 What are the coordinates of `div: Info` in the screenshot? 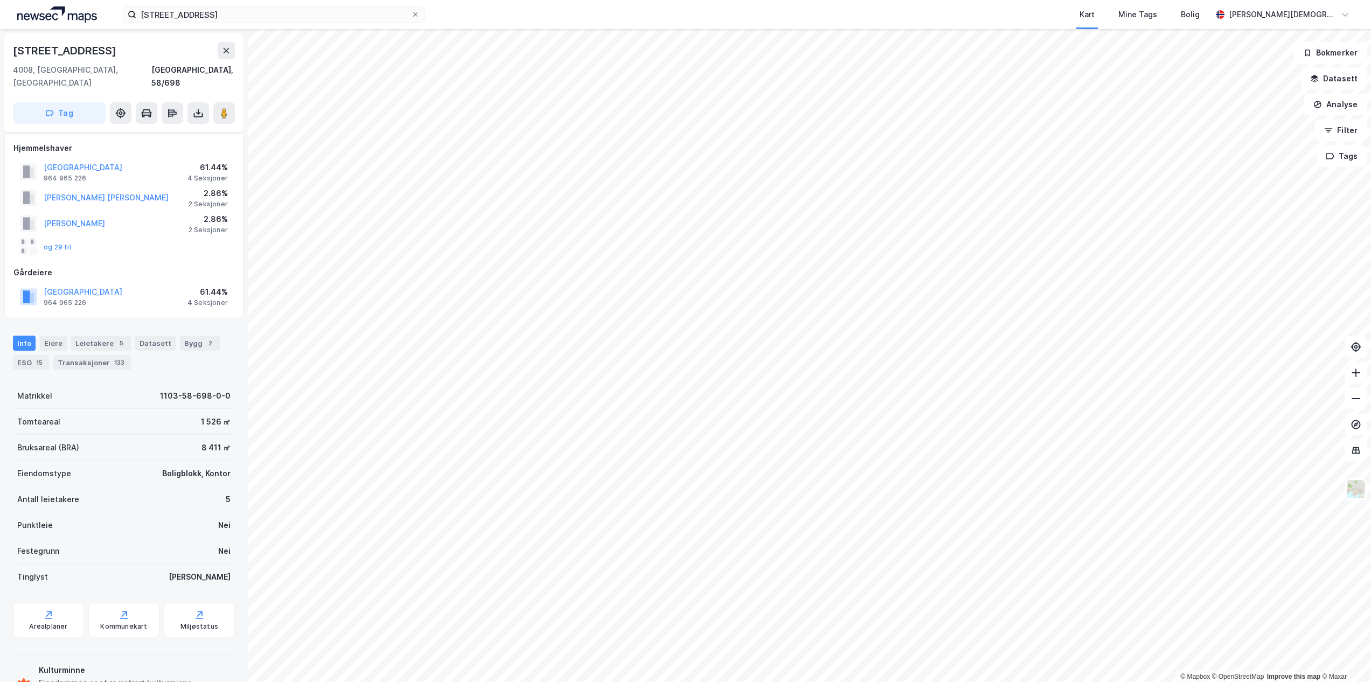 It's located at (24, 343).